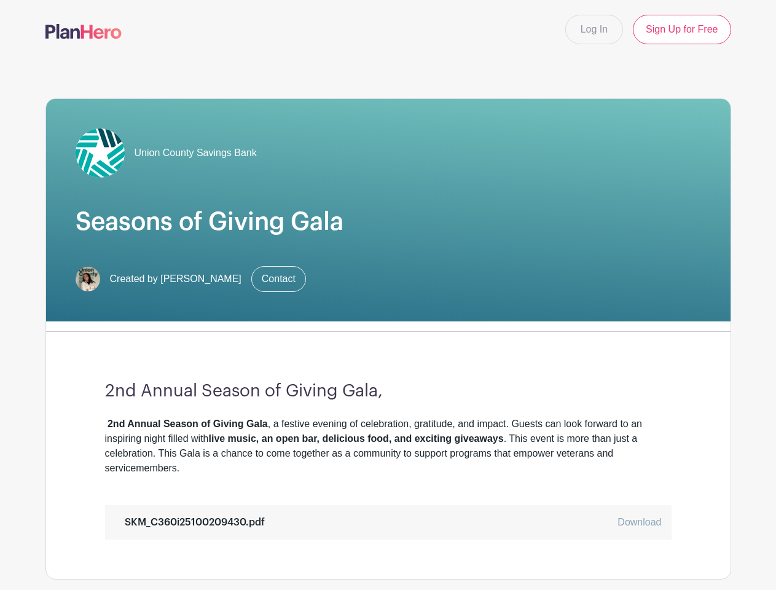  I want to click on a: Contact, so click(278, 279).